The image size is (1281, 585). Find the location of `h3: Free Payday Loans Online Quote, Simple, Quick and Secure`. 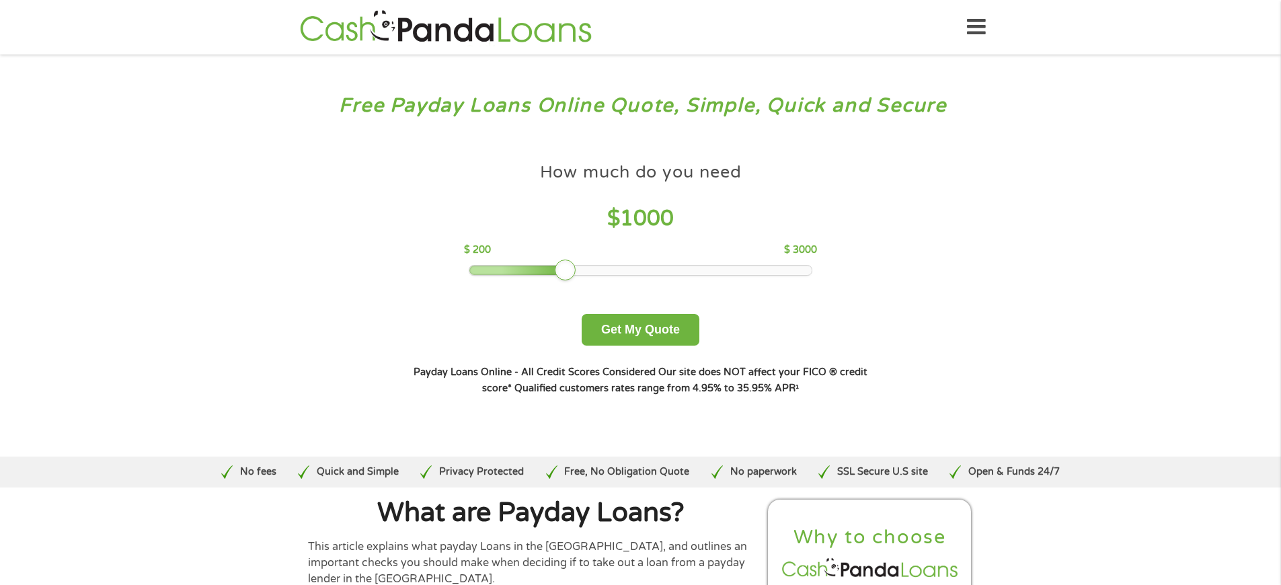

h3: Free Payday Loans Online Quote, Simple, Quick and Secure is located at coordinates (641, 106).